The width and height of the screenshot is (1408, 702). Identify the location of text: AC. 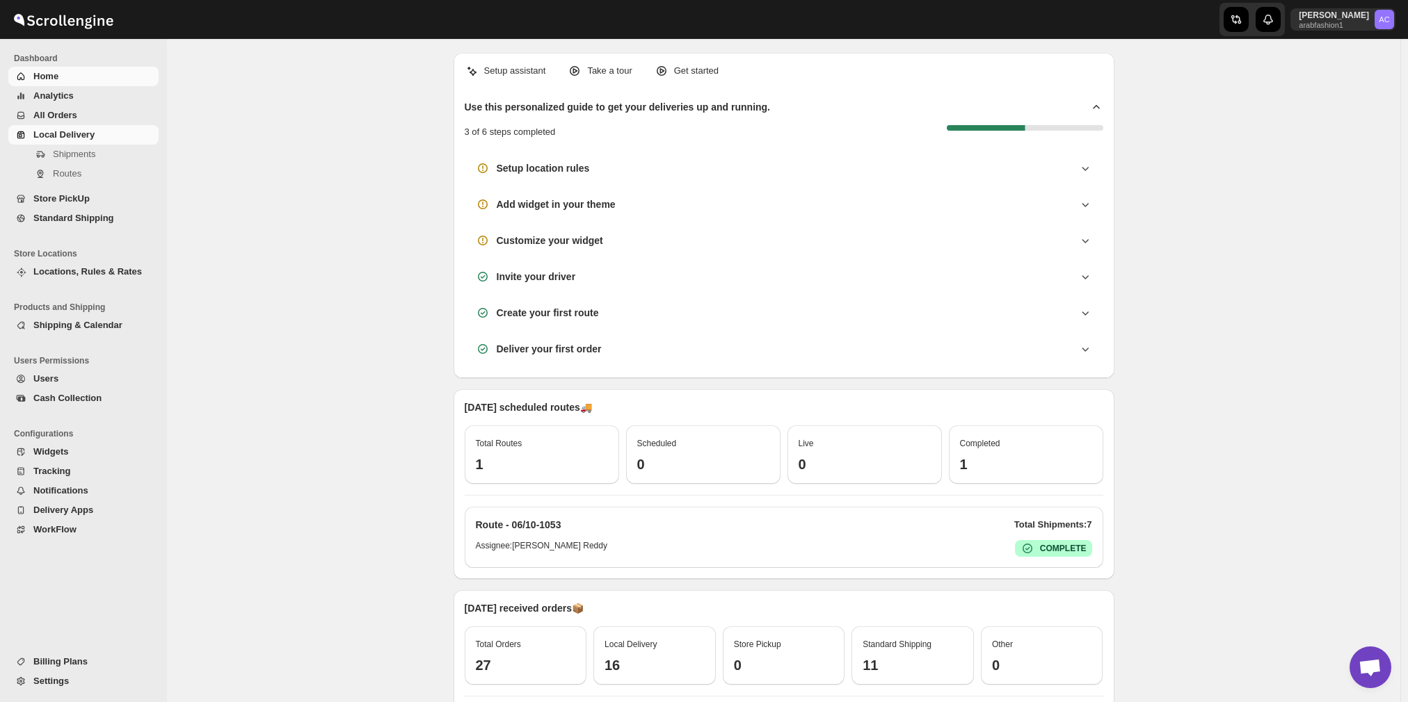
(1384, 19).